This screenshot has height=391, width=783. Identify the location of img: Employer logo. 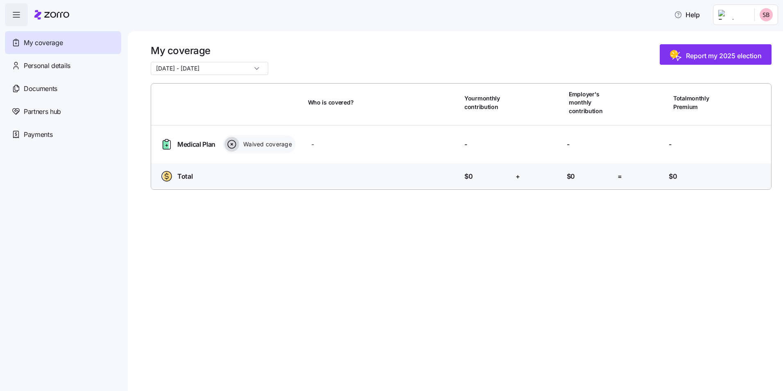
(733, 15).